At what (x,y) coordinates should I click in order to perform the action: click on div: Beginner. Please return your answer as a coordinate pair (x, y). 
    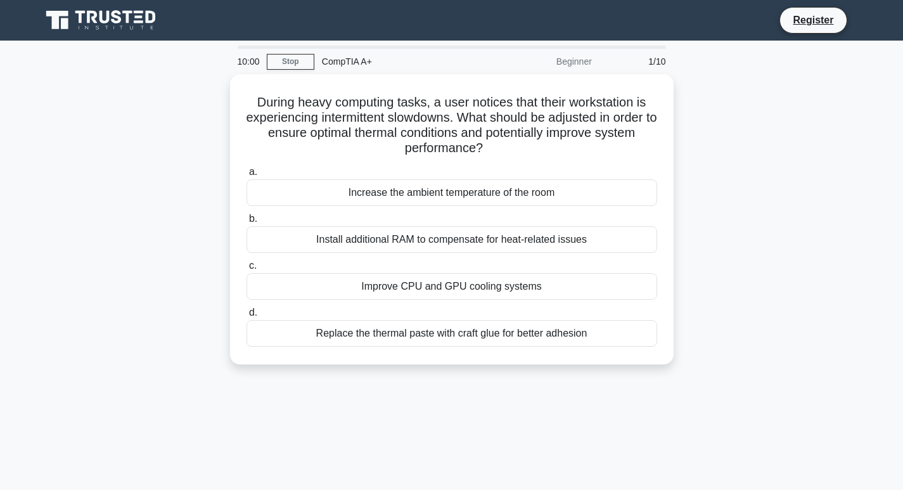
    Looking at the image, I should click on (544, 61).